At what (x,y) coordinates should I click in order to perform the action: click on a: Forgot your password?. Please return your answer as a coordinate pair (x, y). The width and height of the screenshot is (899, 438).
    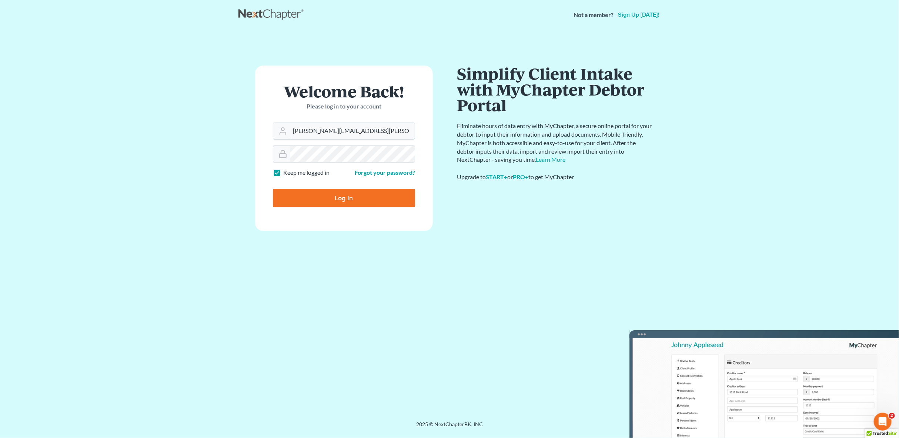
    Looking at the image, I should click on (385, 172).